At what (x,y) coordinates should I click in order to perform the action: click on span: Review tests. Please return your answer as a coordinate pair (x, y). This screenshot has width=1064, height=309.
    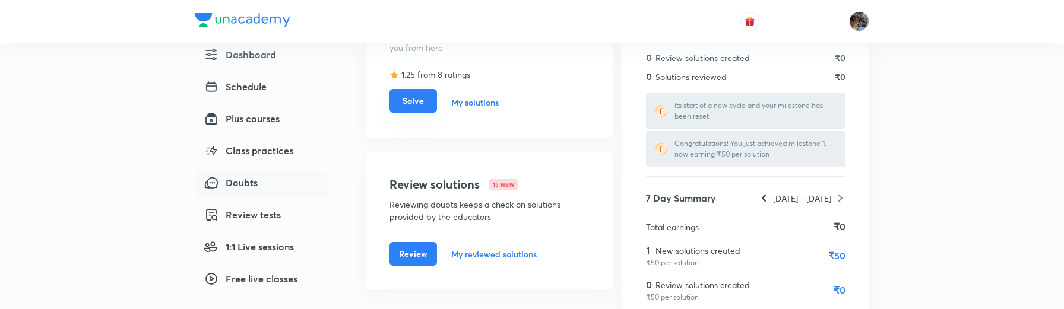
    Looking at the image, I should click on (242, 215).